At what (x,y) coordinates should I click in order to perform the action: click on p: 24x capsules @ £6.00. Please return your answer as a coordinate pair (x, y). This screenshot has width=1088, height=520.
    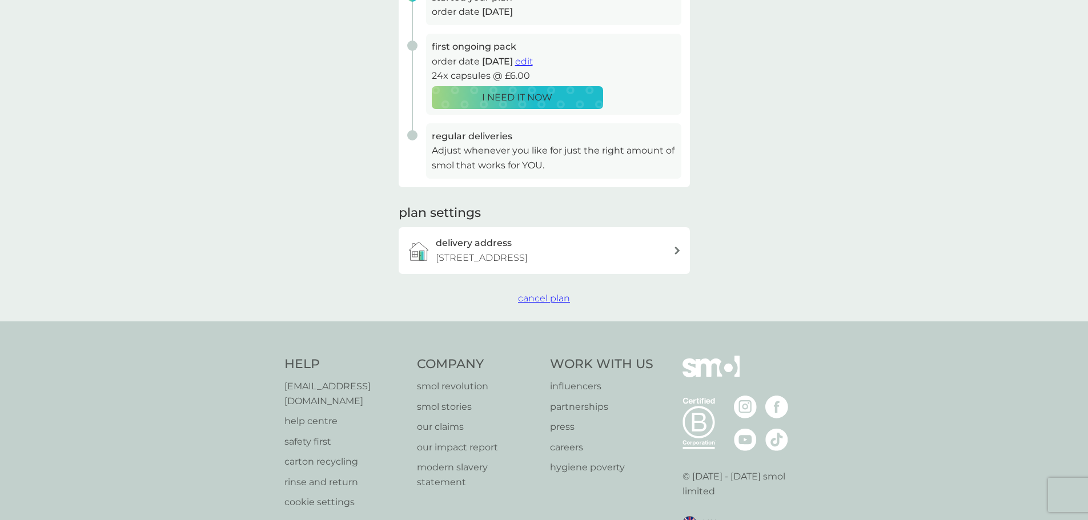
    Looking at the image, I should click on (553, 76).